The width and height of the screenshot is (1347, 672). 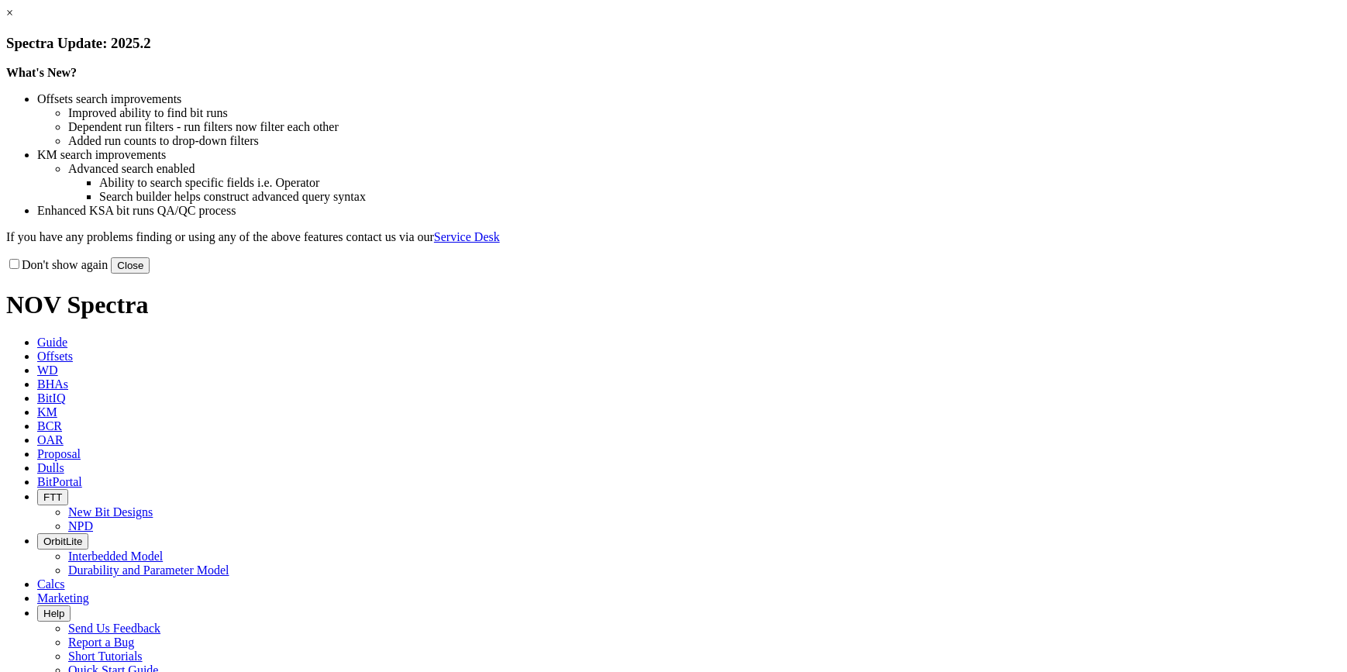 What do you see at coordinates (720, 197) in the screenshot?
I see `li: Search builder helps construct advanced query syntax` at bounding box center [720, 197].